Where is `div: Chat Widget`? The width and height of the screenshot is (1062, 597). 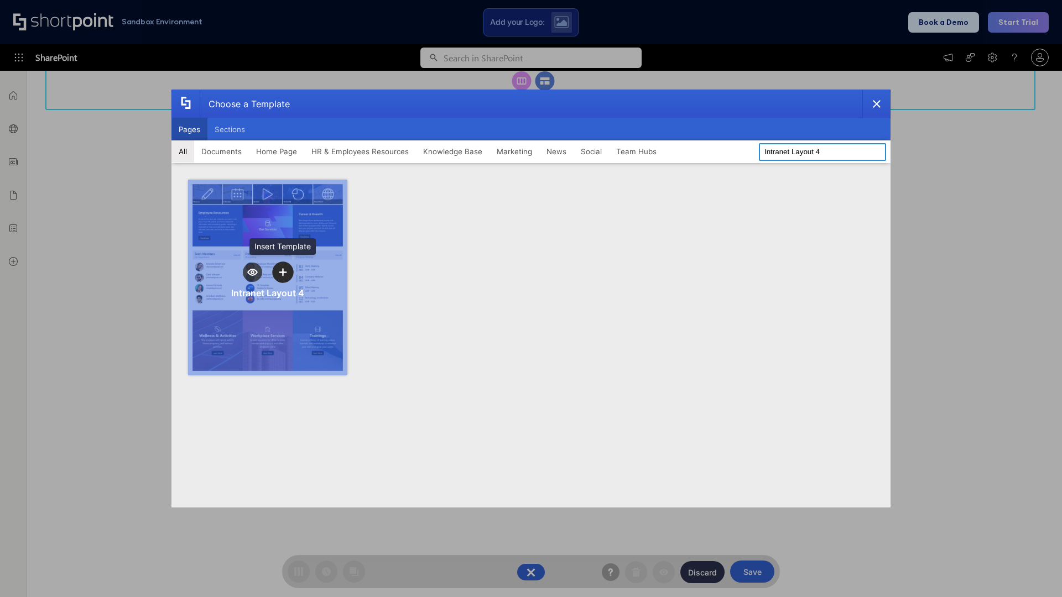
div: Chat Widget is located at coordinates (1034, 571).